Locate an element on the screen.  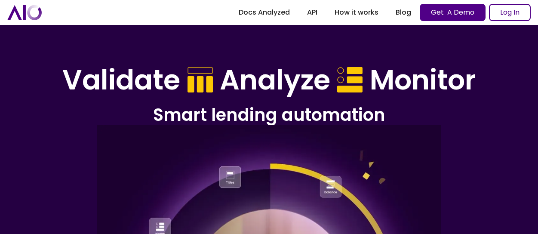
h1: Analyze is located at coordinates (275, 80).